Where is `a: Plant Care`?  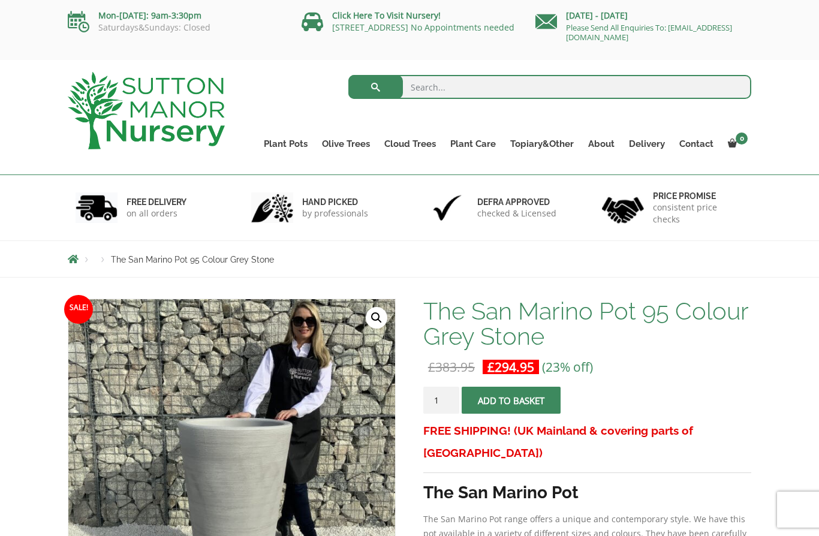
a: Plant Care is located at coordinates (473, 144).